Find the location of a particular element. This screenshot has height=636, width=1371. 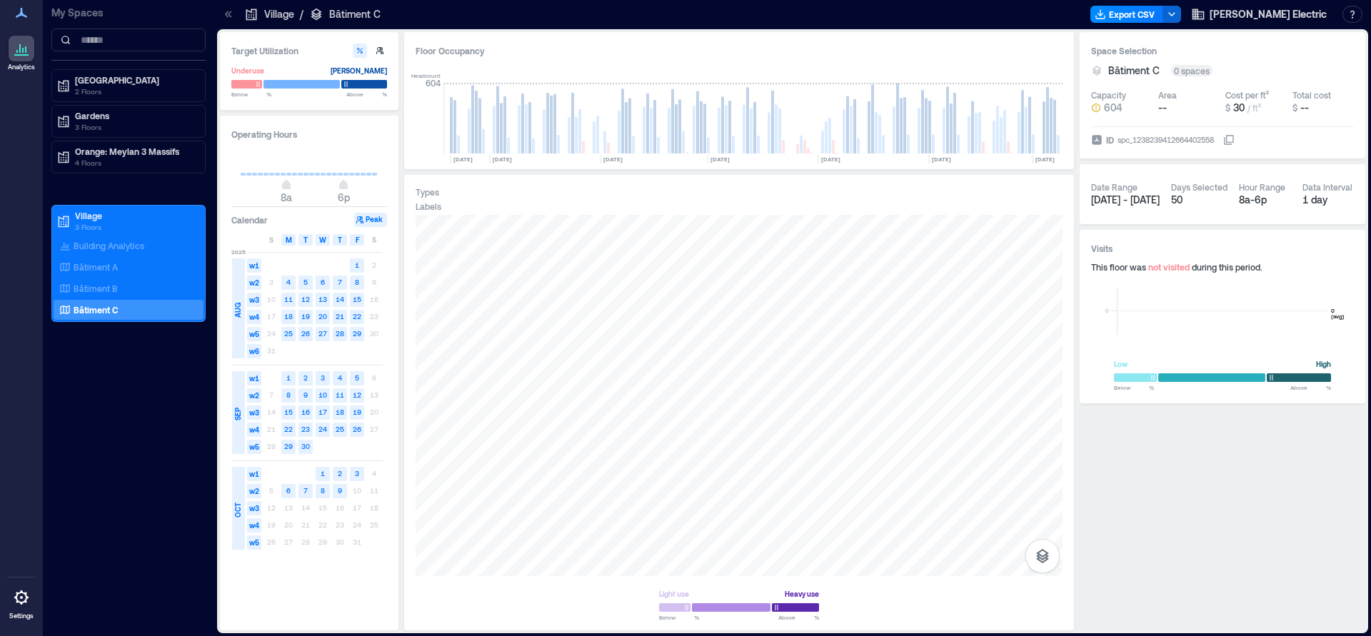

text: 20 is located at coordinates (323, 316).